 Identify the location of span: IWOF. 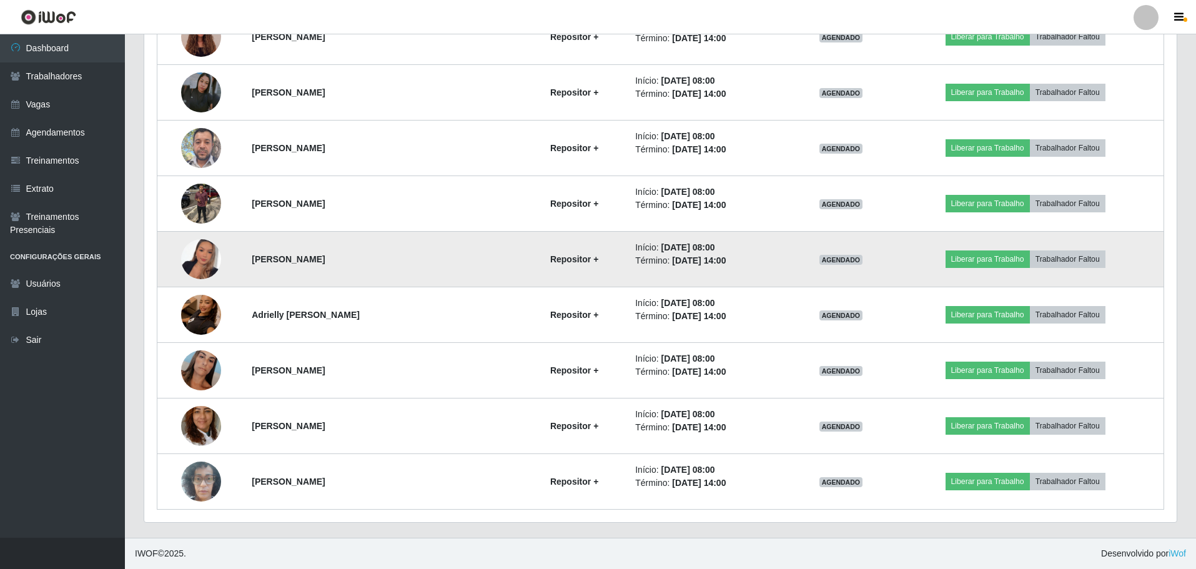
(146, 553).